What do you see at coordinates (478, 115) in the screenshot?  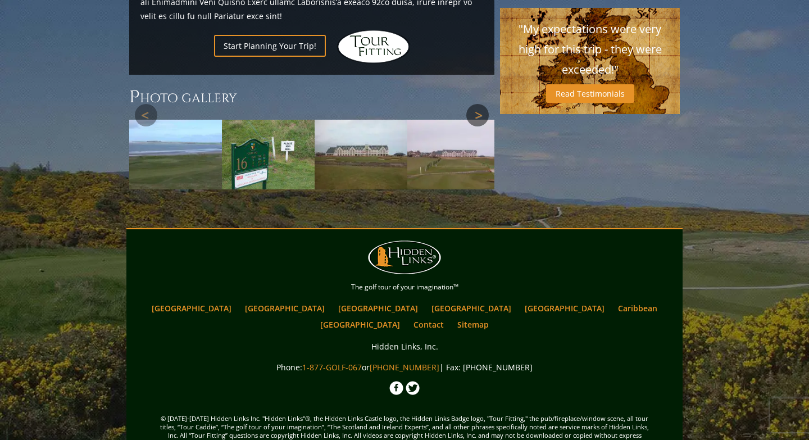 I see `a: Next` at bounding box center [478, 115].